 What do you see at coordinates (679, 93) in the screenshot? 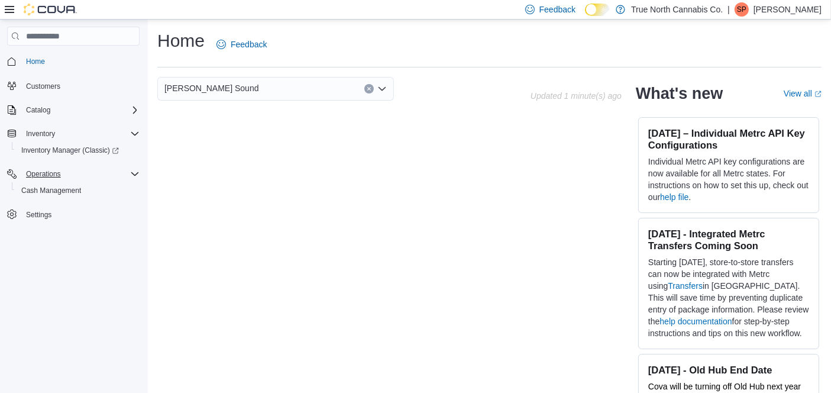
I see `h2: What's new` at bounding box center [679, 93].